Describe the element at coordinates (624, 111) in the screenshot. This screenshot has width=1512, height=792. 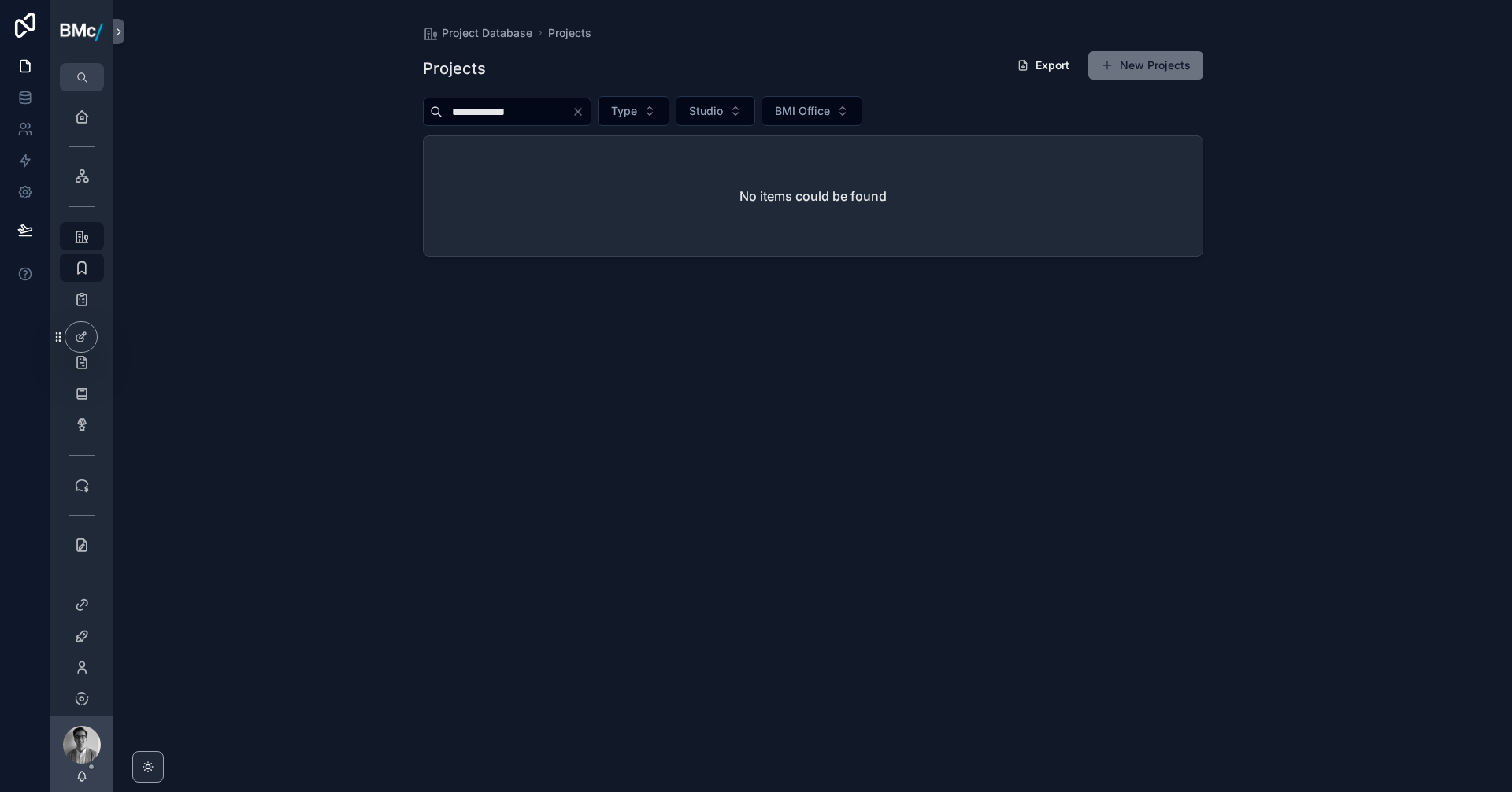
I see `span: Type` at that location.